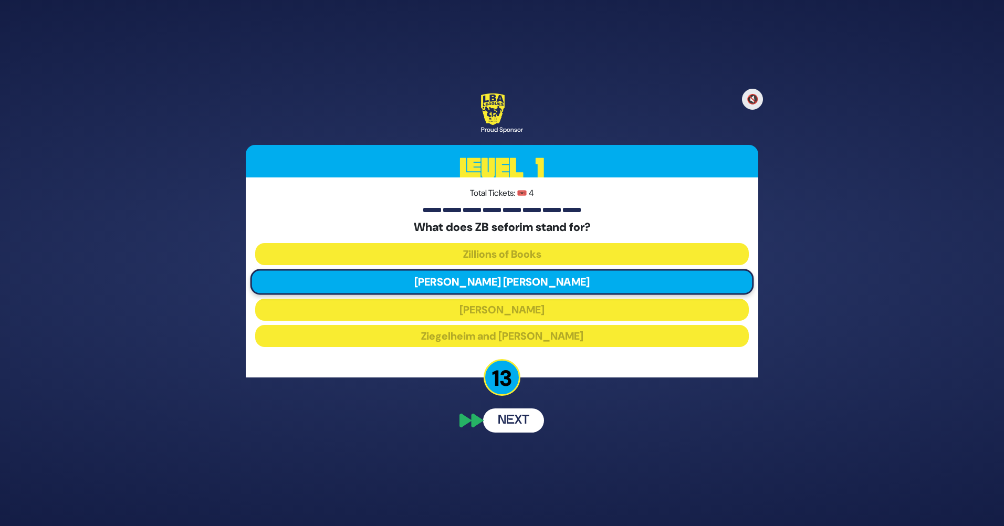 This screenshot has height=526, width=1004. Describe the element at coordinates (492, 109) in the screenshot. I see `img: LBA` at that location.